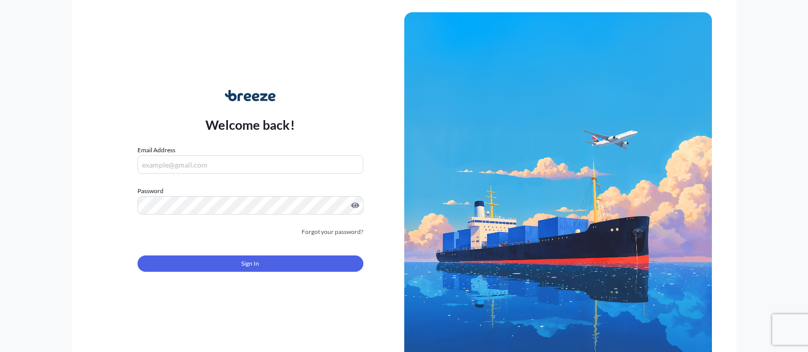  What do you see at coordinates (332, 232) in the screenshot?
I see `a: Forgot your password?` at bounding box center [332, 232].